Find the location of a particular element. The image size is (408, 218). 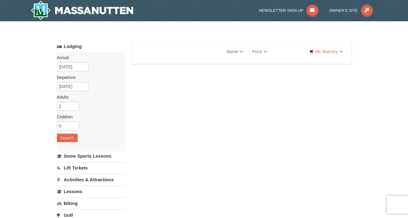

label: Adults is located at coordinates (89, 97).